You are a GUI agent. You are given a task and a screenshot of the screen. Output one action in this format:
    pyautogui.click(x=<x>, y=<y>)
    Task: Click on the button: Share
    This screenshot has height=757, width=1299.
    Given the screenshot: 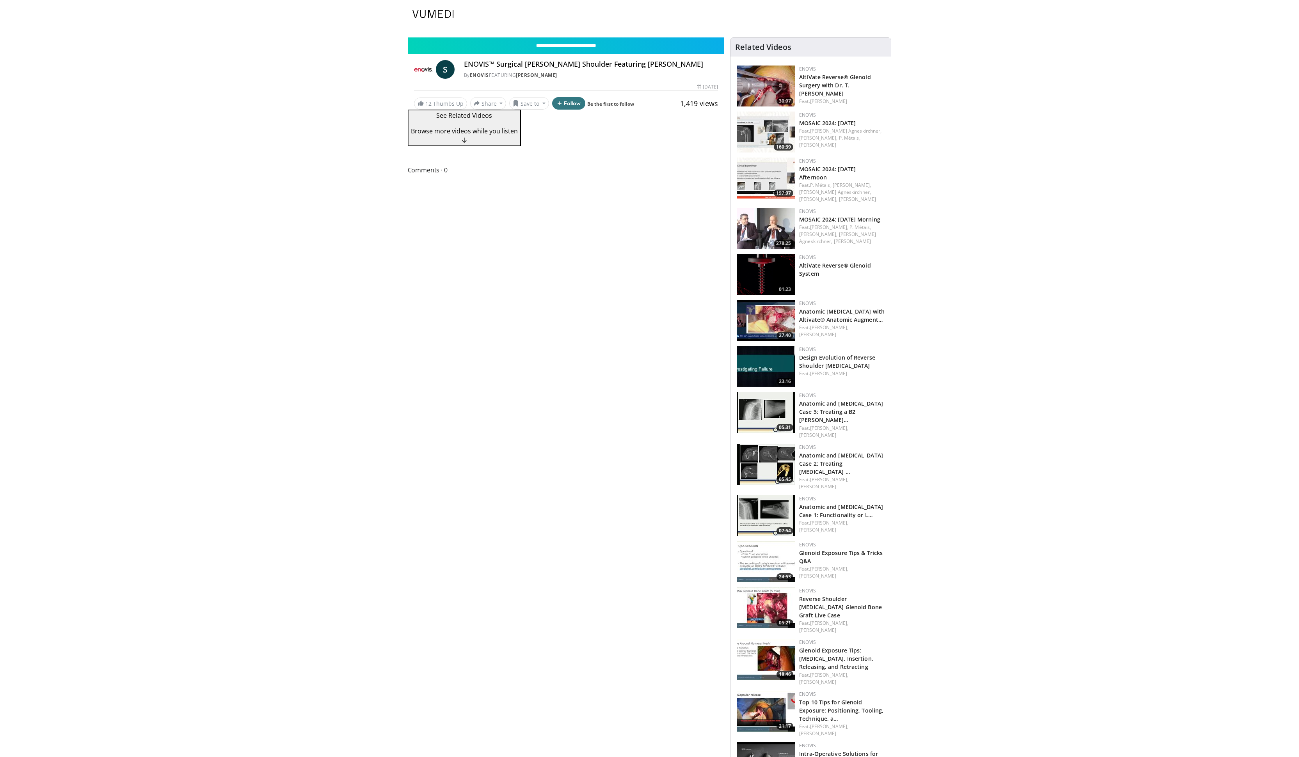 What is the action you would take?
    pyautogui.click(x=488, y=103)
    